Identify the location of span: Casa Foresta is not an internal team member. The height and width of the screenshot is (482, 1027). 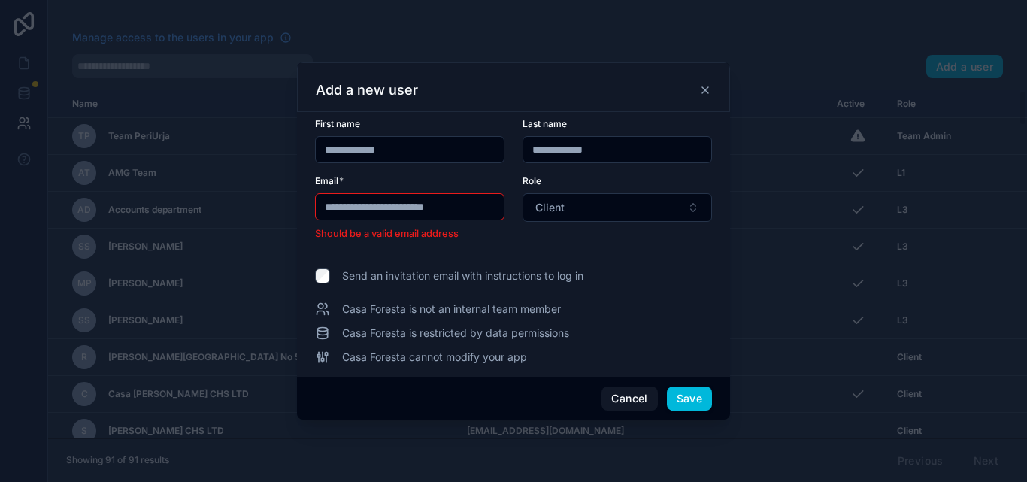
(451, 309).